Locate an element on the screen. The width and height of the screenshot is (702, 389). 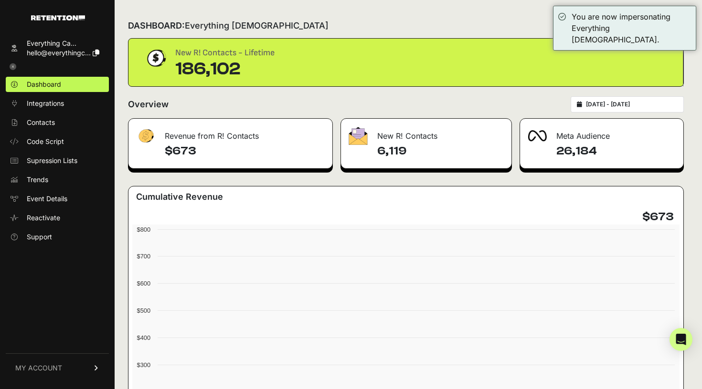
span: Event Details is located at coordinates (47, 199).